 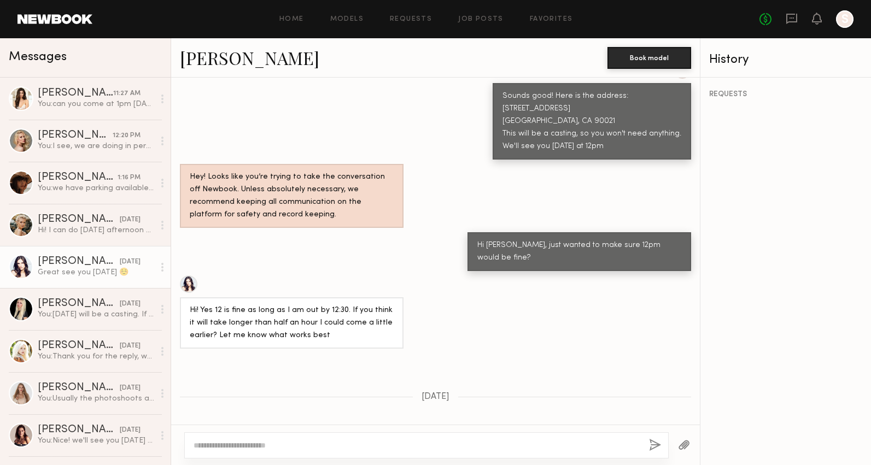 I want to click on div: You: we have parking available in the gate. You can park there; no code needed, so click(x=96, y=188).